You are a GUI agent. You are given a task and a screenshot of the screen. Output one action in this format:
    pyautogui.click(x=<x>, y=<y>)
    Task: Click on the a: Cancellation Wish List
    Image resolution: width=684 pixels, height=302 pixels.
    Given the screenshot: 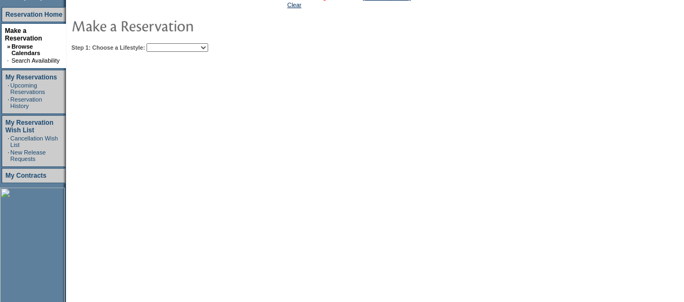 What is the action you would take?
    pyautogui.click(x=34, y=142)
    